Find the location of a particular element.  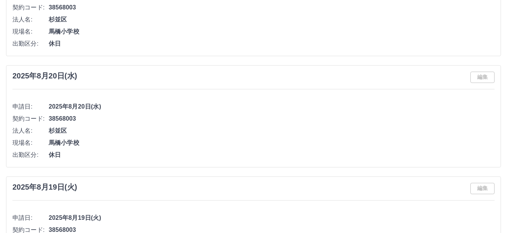

h3: 2025年8月19日(火) is located at coordinates (45, 187).